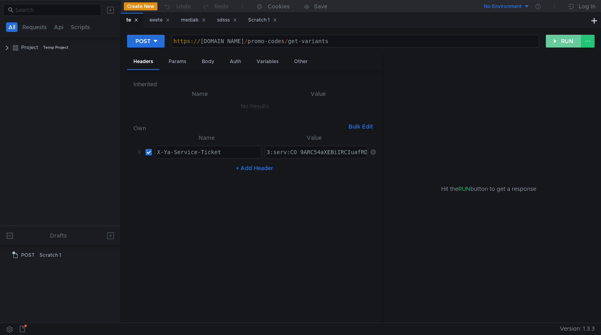 This screenshot has width=601, height=335. I want to click on h6: Own, so click(239, 128).